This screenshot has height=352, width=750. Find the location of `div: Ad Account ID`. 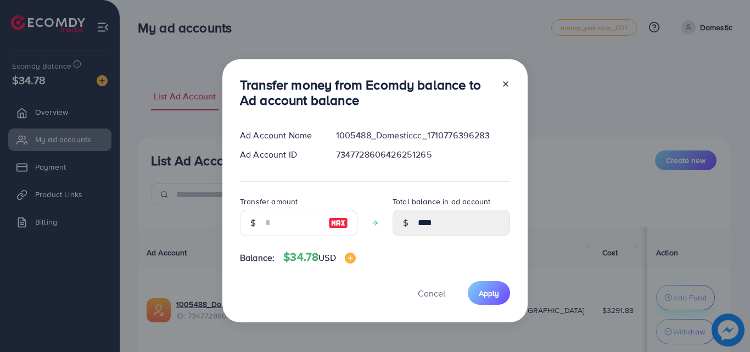

div: Ad Account ID is located at coordinates (279, 154).